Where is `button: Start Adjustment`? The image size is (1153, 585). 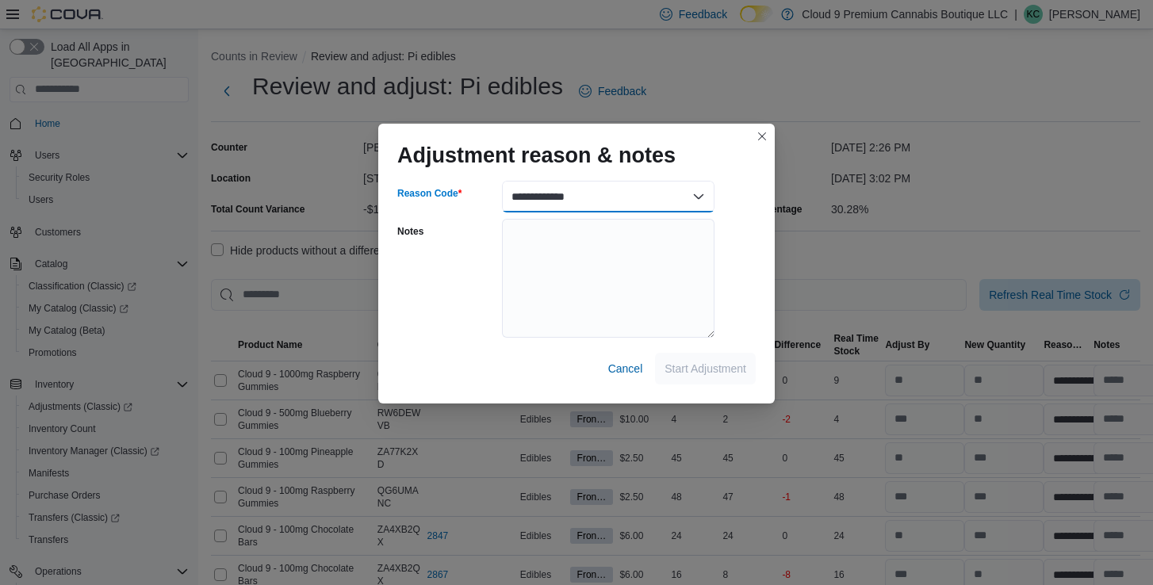 button: Start Adjustment is located at coordinates (705, 369).